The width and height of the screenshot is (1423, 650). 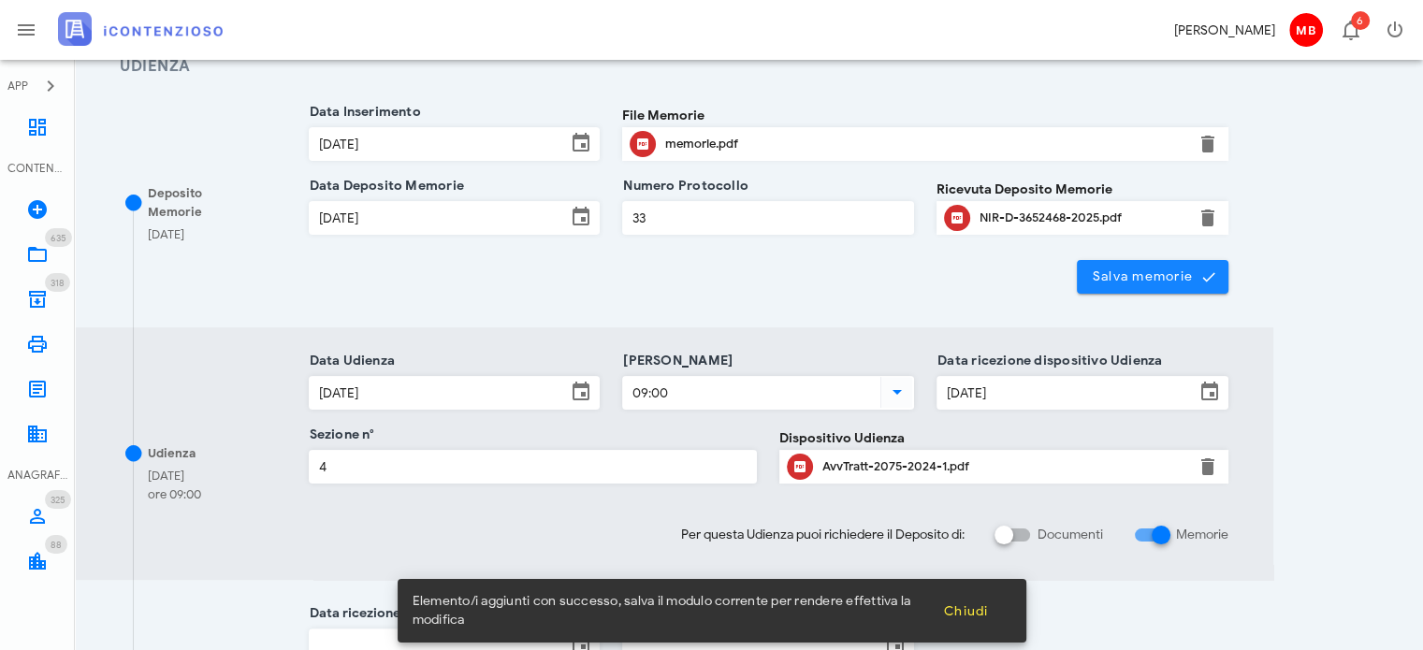 What do you see at coordinates (768, 218) in the screenshot?
I see `input: Numero Protocollo` at bounding box center [768, 218].